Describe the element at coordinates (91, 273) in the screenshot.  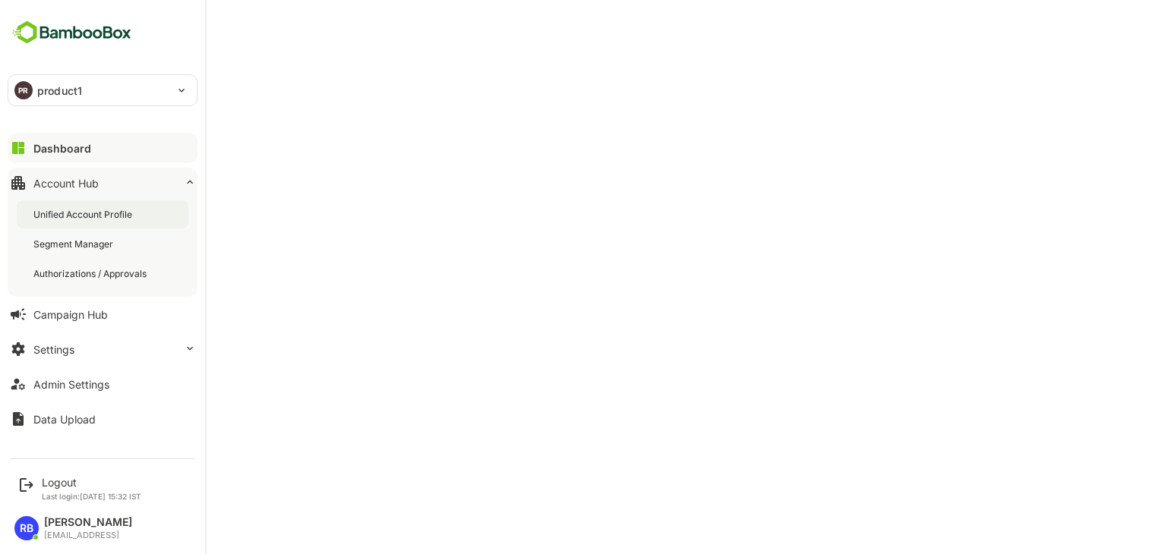
I see `div: Authorizations / Approvals` at that location.